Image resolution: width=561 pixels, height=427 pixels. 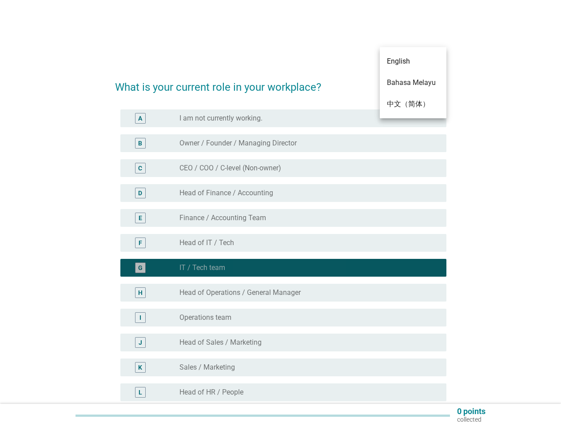 What do you see at coordinates (140, 143) in the screenshot?
I see `div: B` at bounding box center [140, 143].